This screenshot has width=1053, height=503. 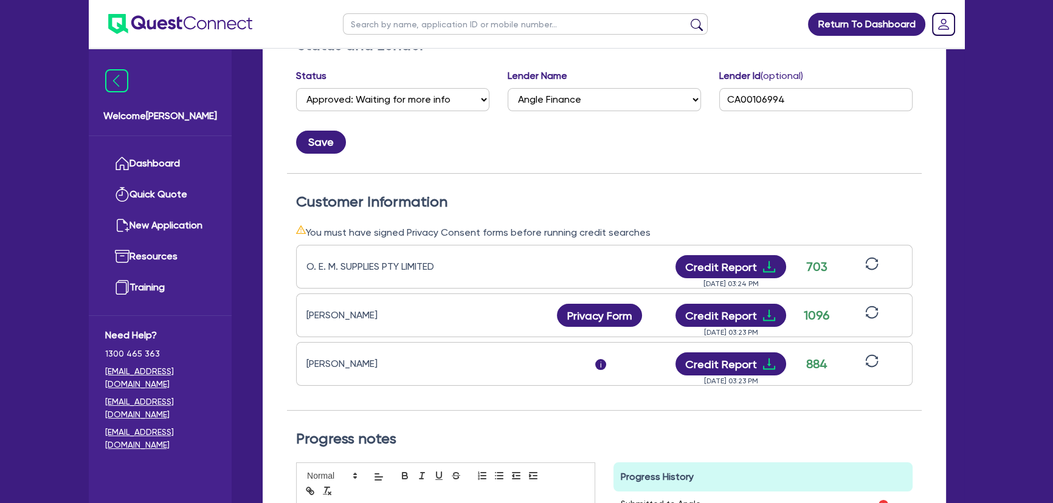 What do you see at coordinates (604, 202) in the screenshot?
I see `h2: Customer Information` at bounding box center [604, 202].